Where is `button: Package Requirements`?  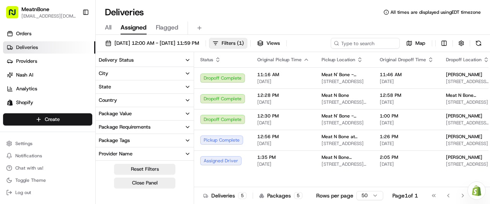 button: Package Requirements is located at coordinates (145, 127).